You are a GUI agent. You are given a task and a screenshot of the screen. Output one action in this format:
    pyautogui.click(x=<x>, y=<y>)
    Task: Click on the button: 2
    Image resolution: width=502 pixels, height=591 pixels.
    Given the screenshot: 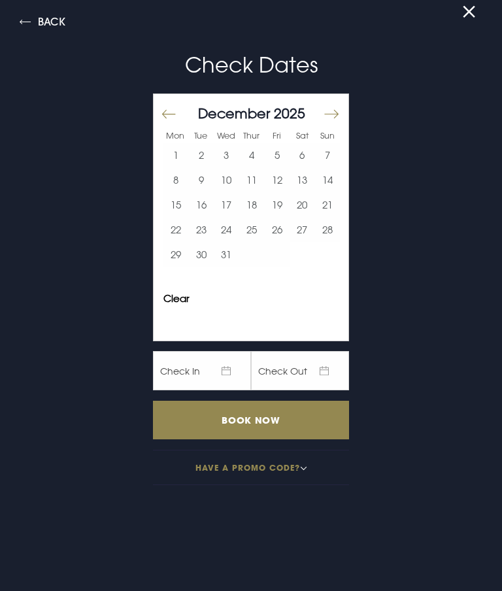 What is the action you would take?
    pyautogui.click(x=201, y=155)
    